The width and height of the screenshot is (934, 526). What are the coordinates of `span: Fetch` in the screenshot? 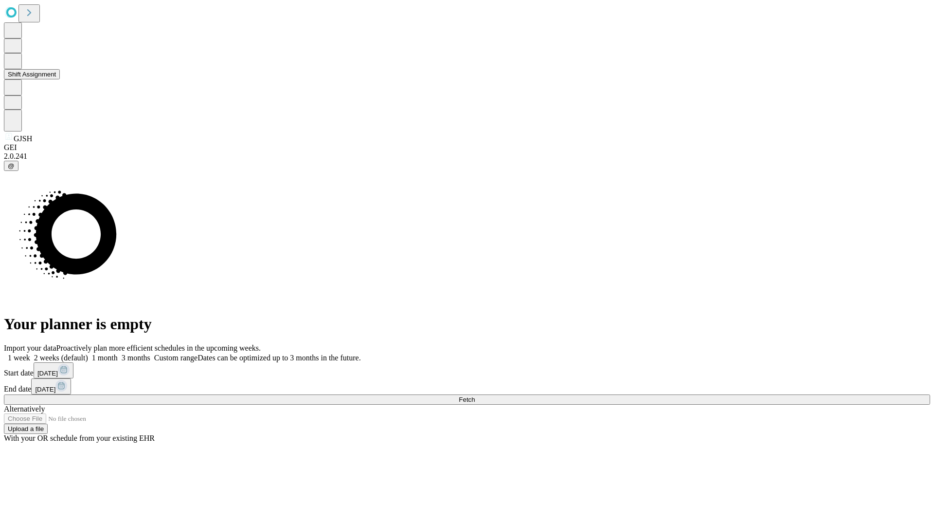 It's located at (467, 399).